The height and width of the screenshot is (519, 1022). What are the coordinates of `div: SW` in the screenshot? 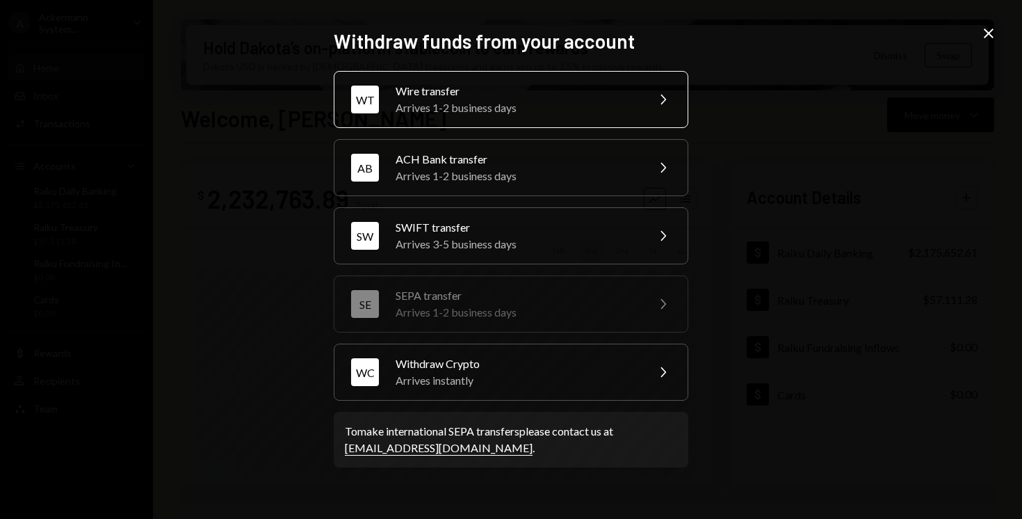 It's located at (365, 236).